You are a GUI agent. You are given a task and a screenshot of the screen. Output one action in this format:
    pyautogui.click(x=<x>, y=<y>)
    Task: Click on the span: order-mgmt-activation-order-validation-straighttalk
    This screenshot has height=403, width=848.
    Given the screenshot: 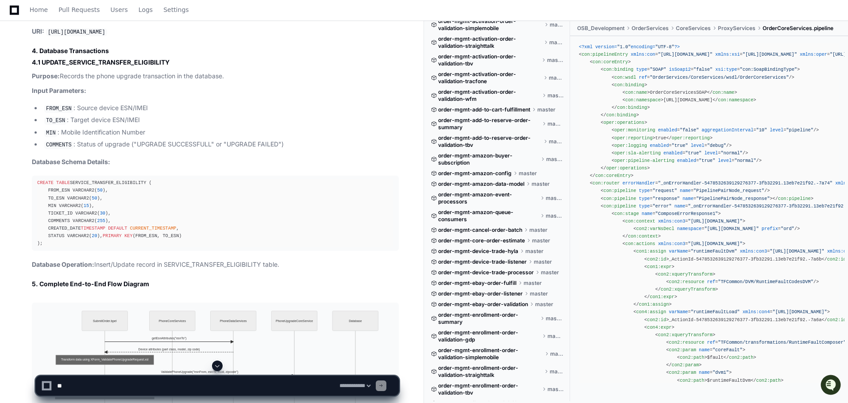 What is the action you would take?
    pyautogui.click(x=490, y=43)
    